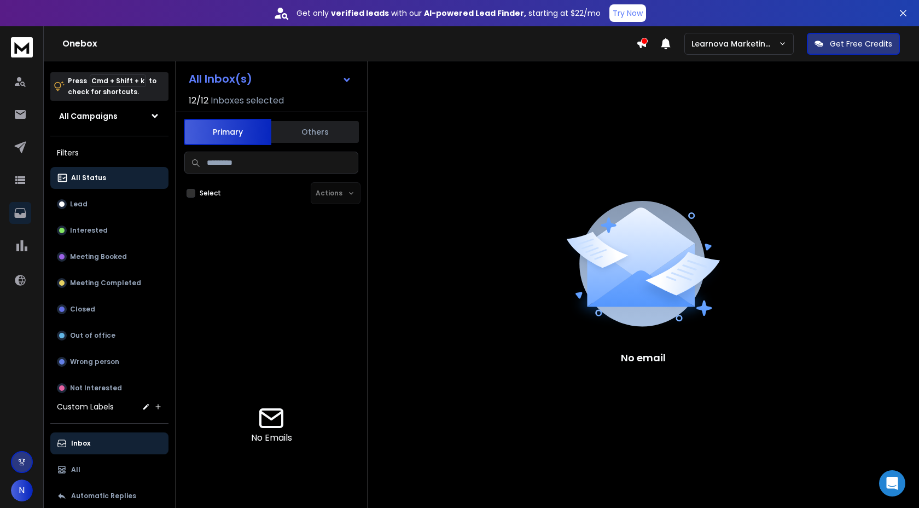  Describe the element at coordinates (643, 358) in the screenshot. I see `p: No email` at that location.